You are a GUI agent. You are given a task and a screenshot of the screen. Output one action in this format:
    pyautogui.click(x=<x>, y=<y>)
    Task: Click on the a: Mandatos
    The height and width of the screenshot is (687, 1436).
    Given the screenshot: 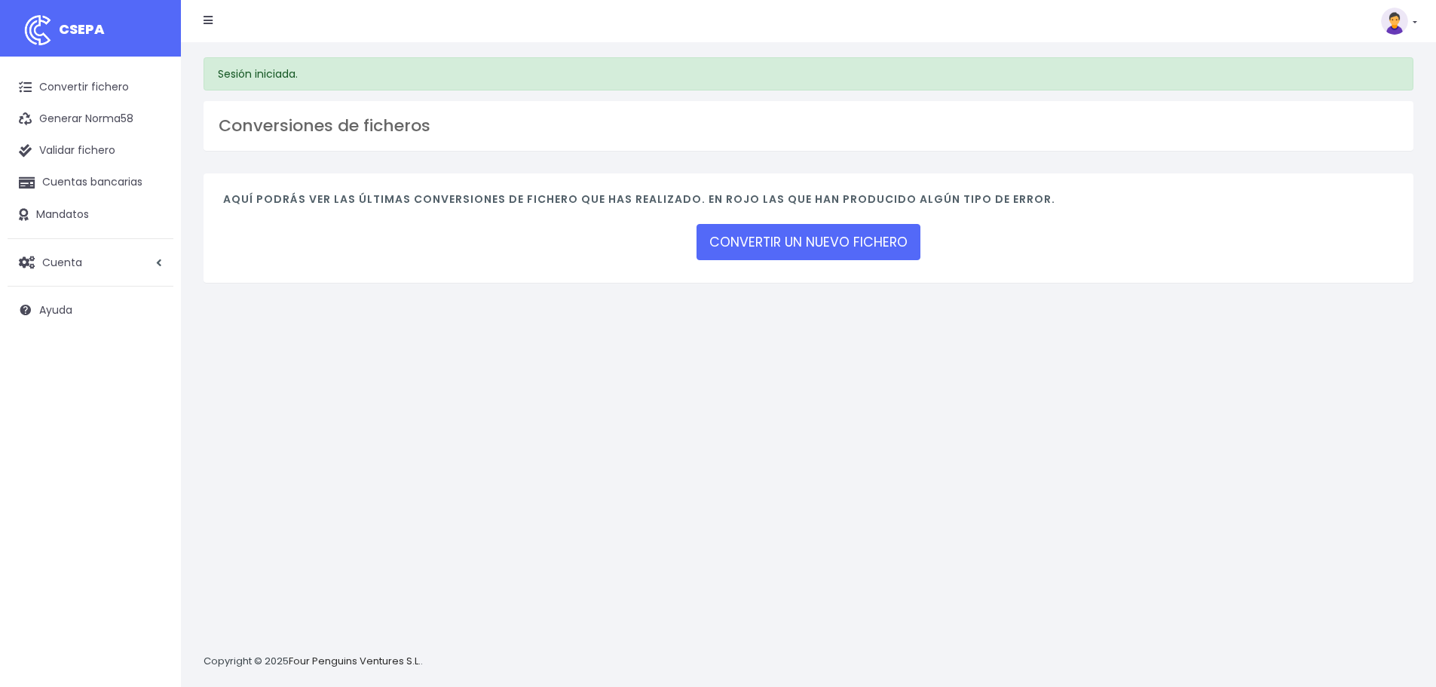 What is the action you would take?
    pyautogui.click(x=90, y=215)
    